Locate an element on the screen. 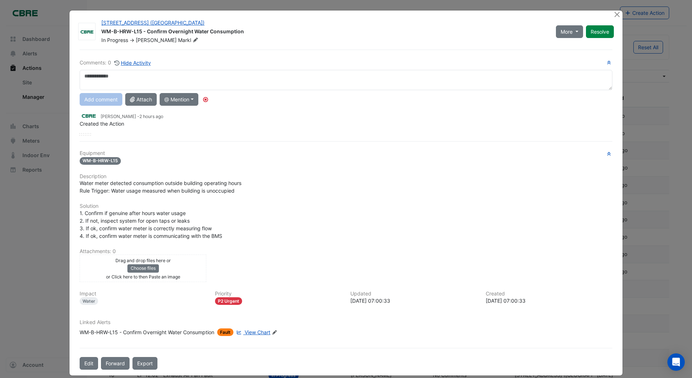 This screenshot has width=692, height=378. h6: Priority is located at coordinates (278, 294).